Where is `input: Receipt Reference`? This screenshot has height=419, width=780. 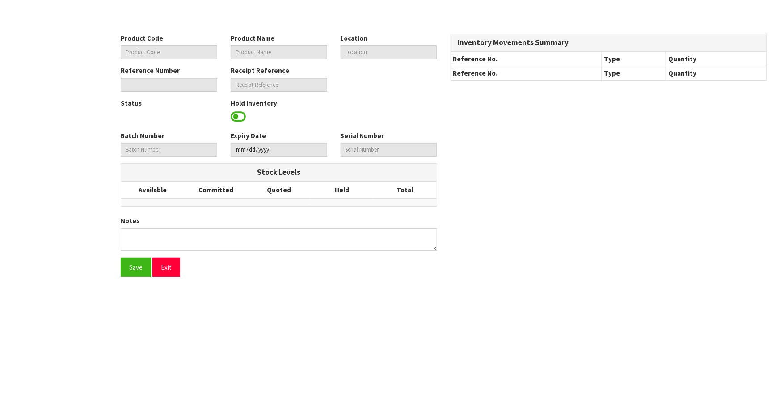 input: Receipt Reference is located at coordinates (279, 84).